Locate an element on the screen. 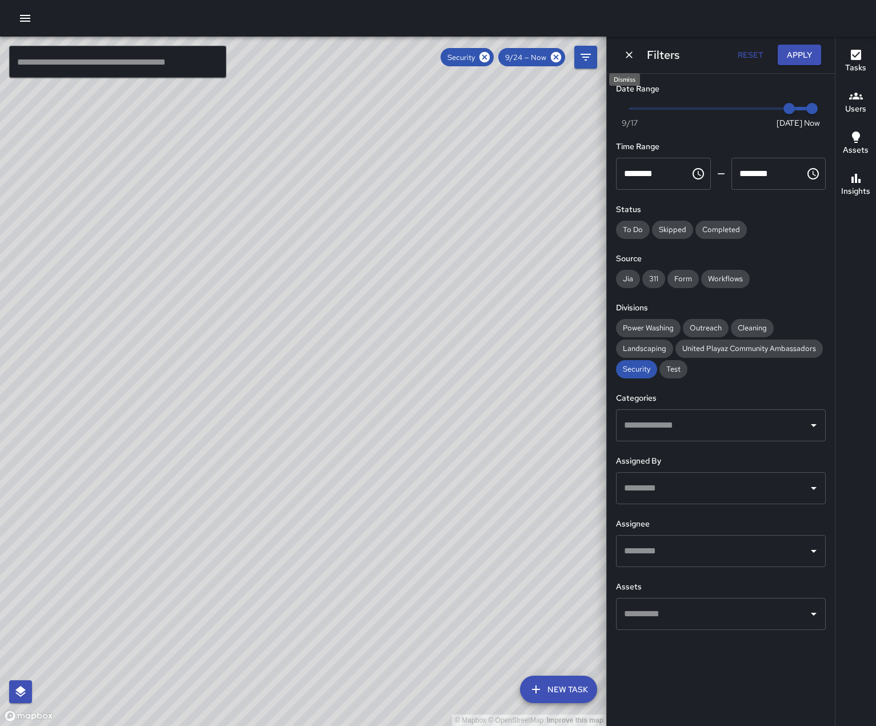 Image resolution: width=876 pixels, height=726 pixels. span: Form is located at coordinates (683, 278).